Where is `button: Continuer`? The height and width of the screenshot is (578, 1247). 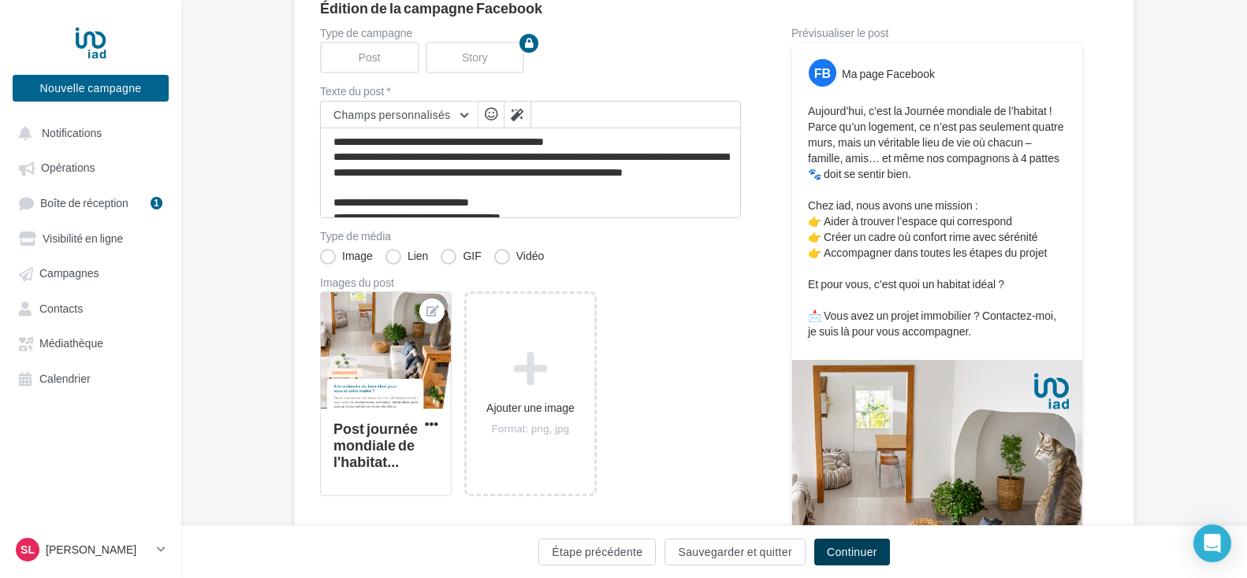 button: Continuer is located at coordinates (852, 552).